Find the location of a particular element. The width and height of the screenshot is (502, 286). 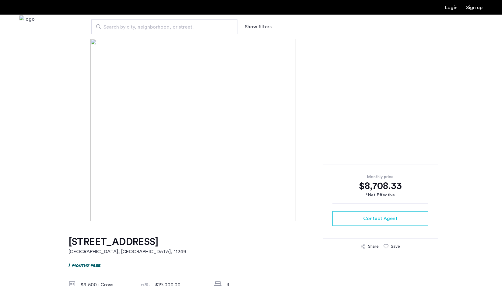

input: Apartment Search is located at coordinates (164, 27).